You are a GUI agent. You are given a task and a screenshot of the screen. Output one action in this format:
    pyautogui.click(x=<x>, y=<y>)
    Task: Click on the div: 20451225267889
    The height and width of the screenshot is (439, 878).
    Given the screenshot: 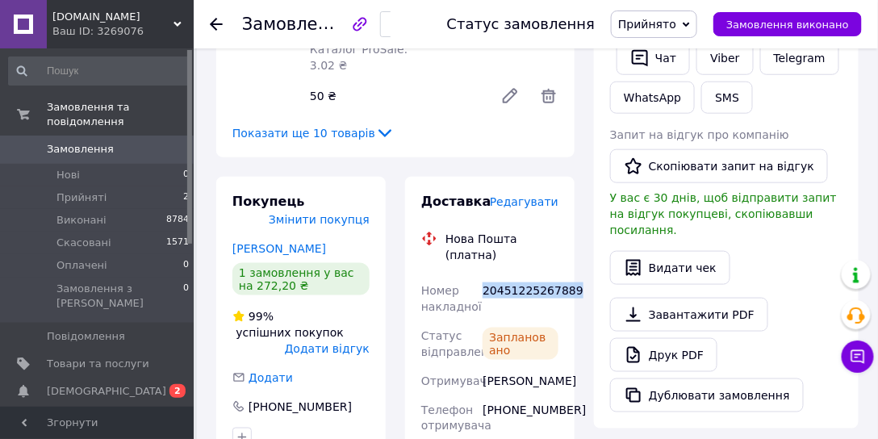 What is the action you would take?
    pyautogui.click(x=521, y=299)
    